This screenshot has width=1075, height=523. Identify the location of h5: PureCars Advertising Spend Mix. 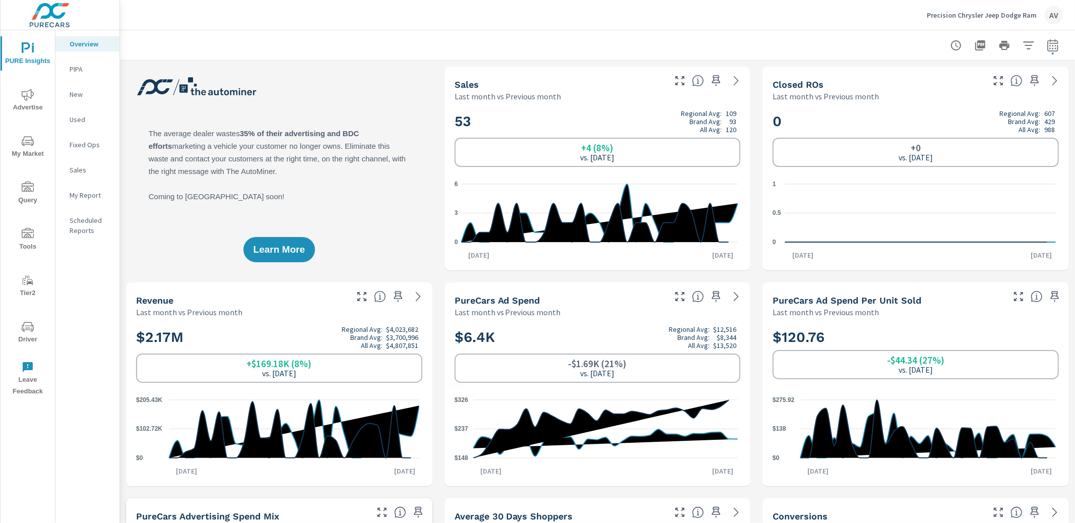
(208, 515).